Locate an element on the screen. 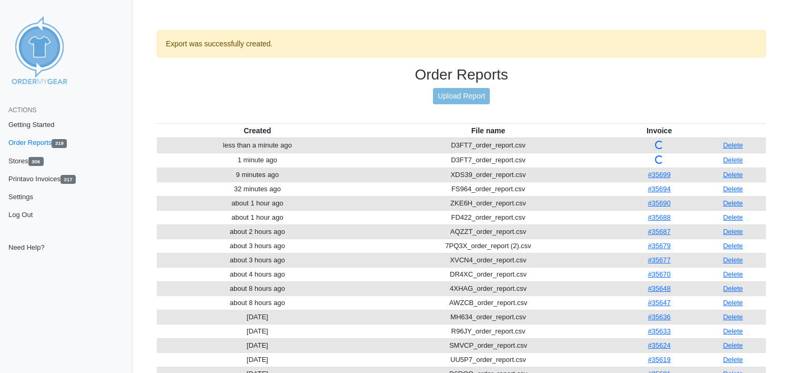 Image resolution: width=796 pixels, height=373 pixels. a: #35687 is located at coordinates (659, 231).